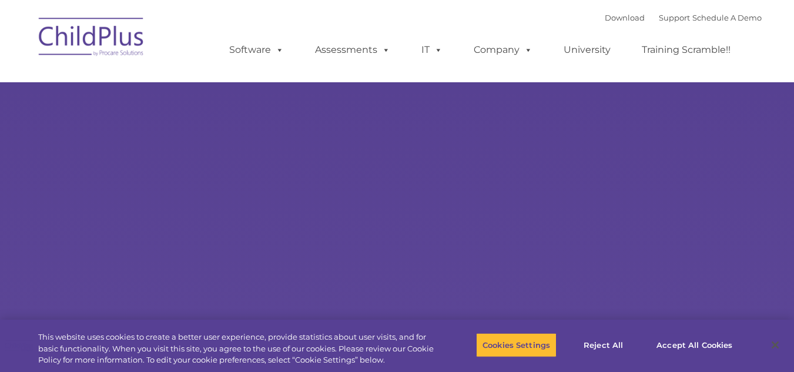 Image resolution: width=794 pixels, height=372 pixels. I want to click on div: This website uses cookies to create a better user experience, provide statistics about user visit..., so click(238, 349).